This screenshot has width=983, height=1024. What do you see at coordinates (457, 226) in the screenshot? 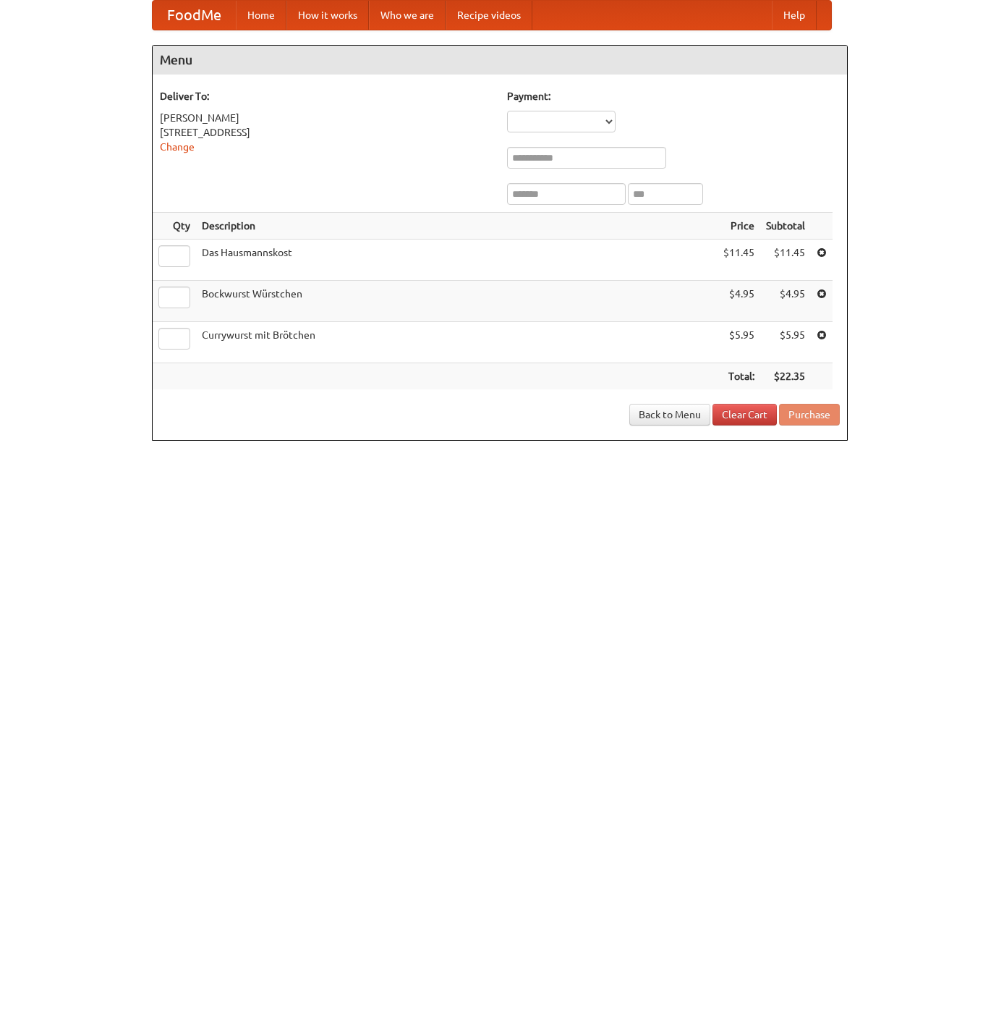
I see `th: Description` at bounding box center [457, 226].